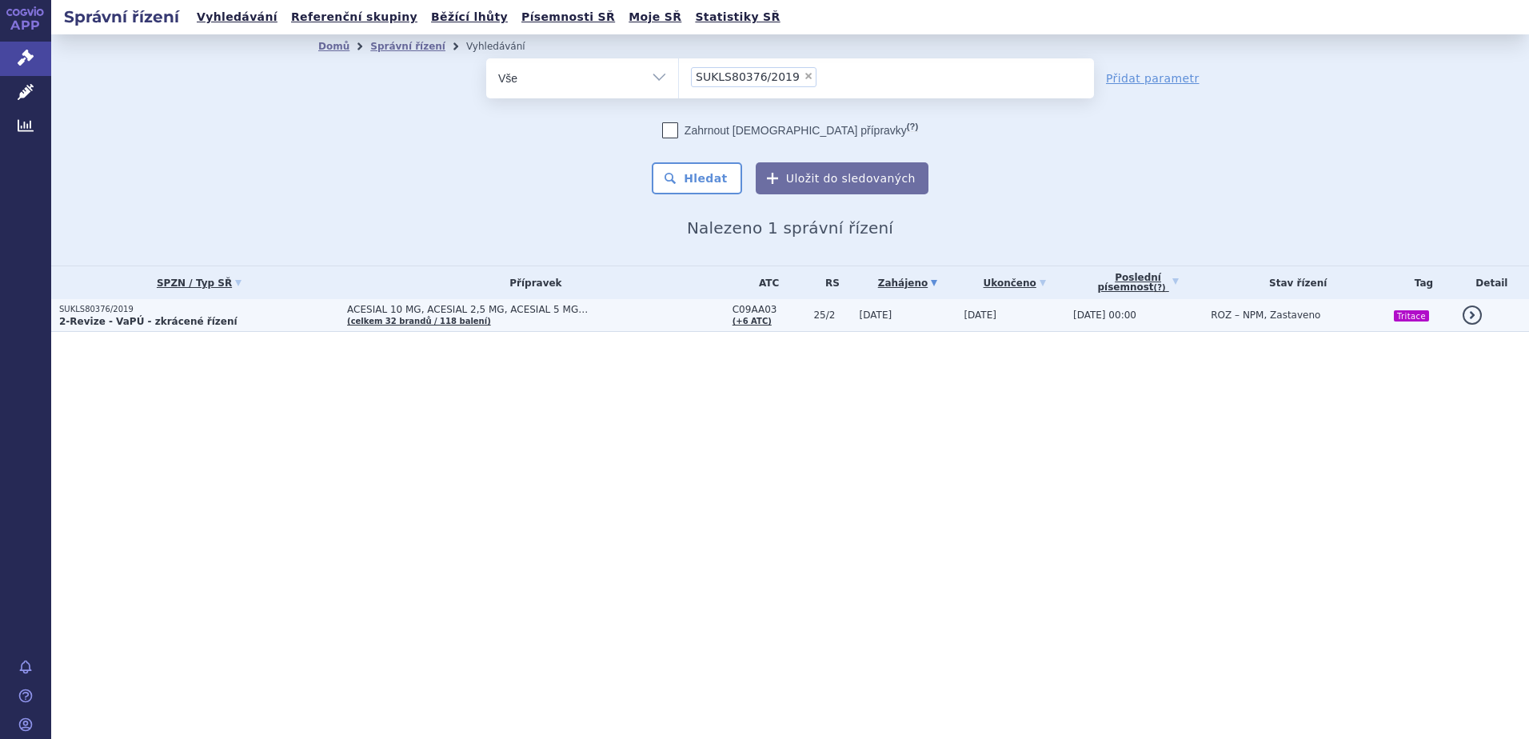 The image size is (1529, 739). Describe the element at coordinates (1153, 78) in the screenshot. I see `a: Přidat parametr` at that location.